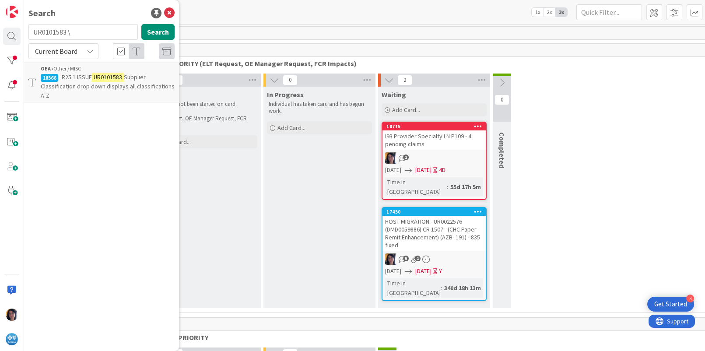 The width and height of the screenshot is (705, 351). I want to click on span: Support, so click(29, 7).